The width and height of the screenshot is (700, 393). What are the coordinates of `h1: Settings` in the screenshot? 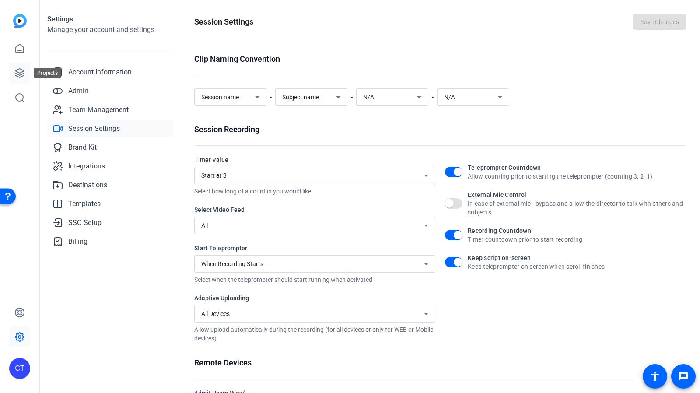 It's located at (110, 19).